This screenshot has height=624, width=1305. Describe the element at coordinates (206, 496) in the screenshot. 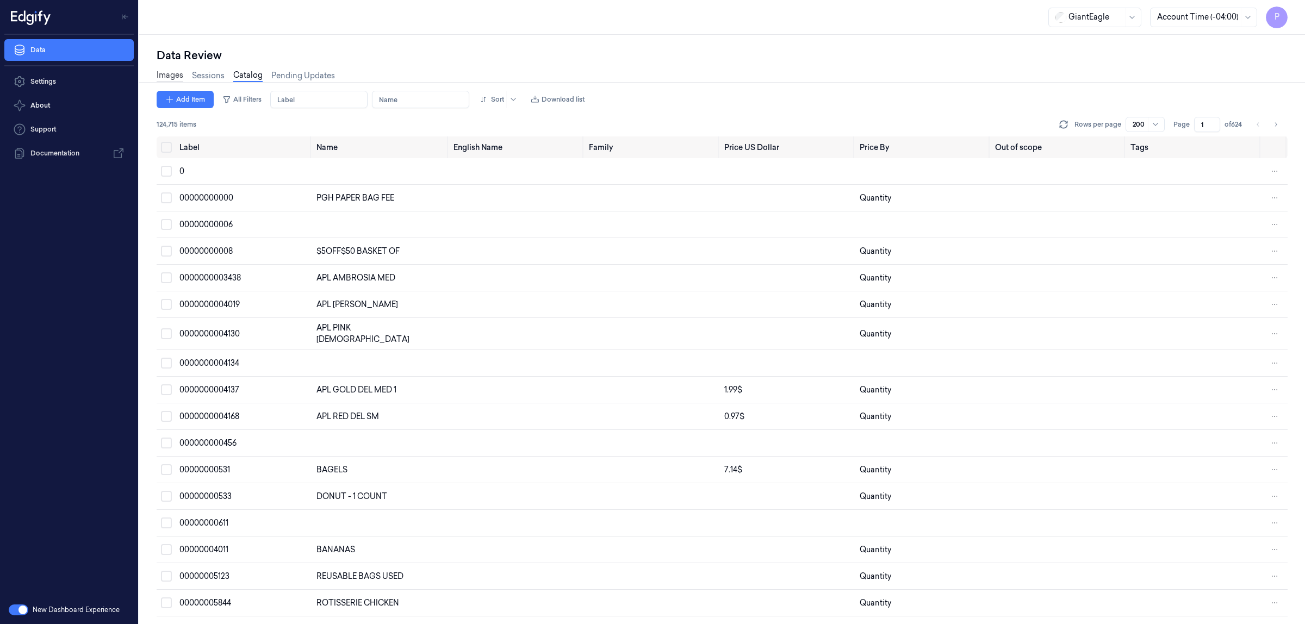

I see `span: 00000000533` at that location.